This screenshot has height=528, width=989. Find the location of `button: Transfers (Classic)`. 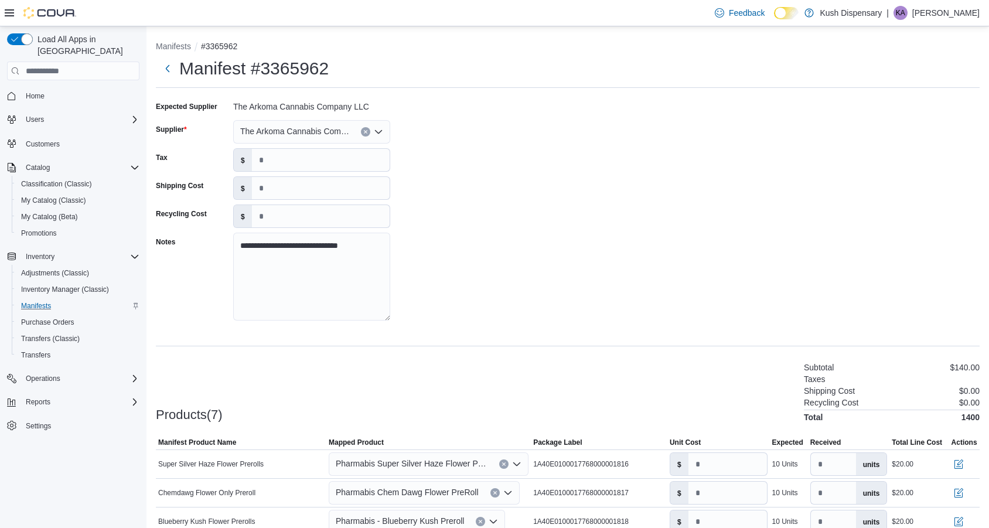

button: Transfers (Classic) is located at coordinates (78, 339).